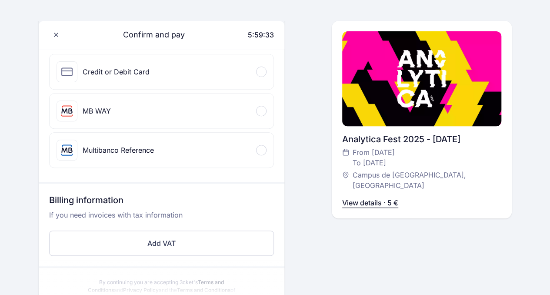  I want to click on button: Add VAT, so click(162, 243).